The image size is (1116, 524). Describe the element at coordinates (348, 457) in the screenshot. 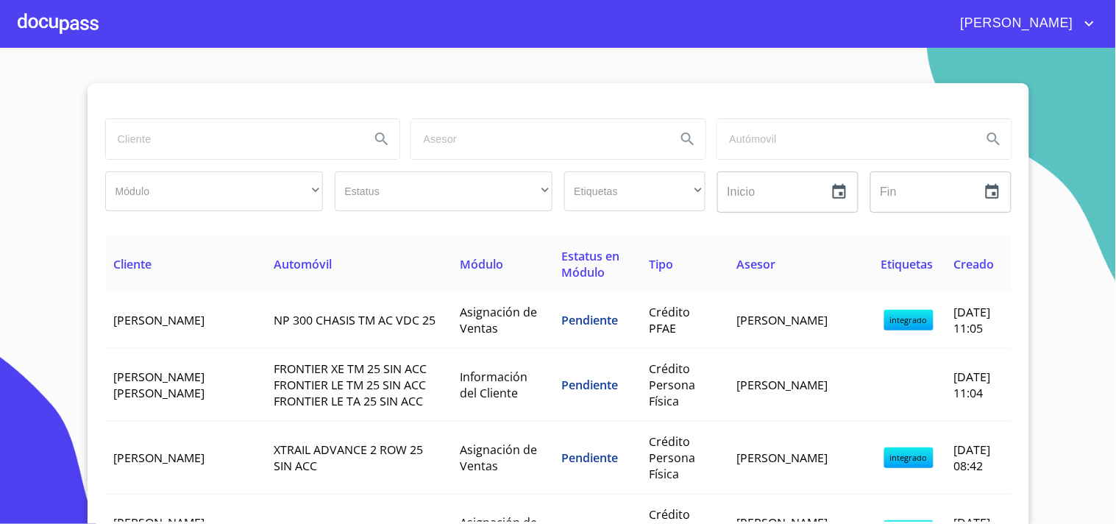

I see `span: XTRAIL ADVANCE 2 ROW 25 SIN ACC` at that location.